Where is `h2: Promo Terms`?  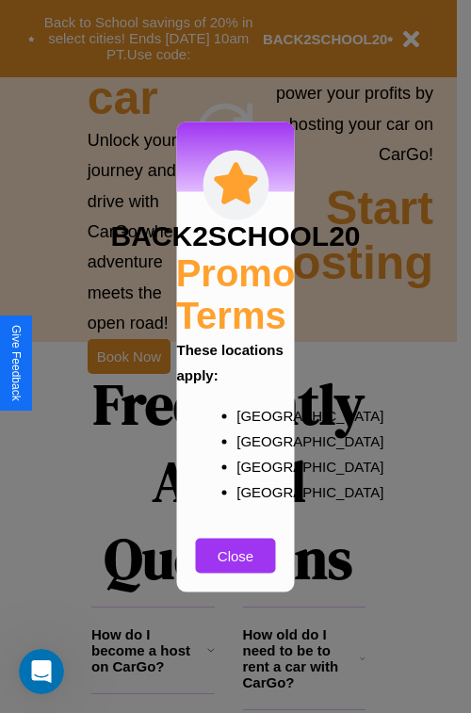 h2: Promo Terms is located at coordinates (235, 294).